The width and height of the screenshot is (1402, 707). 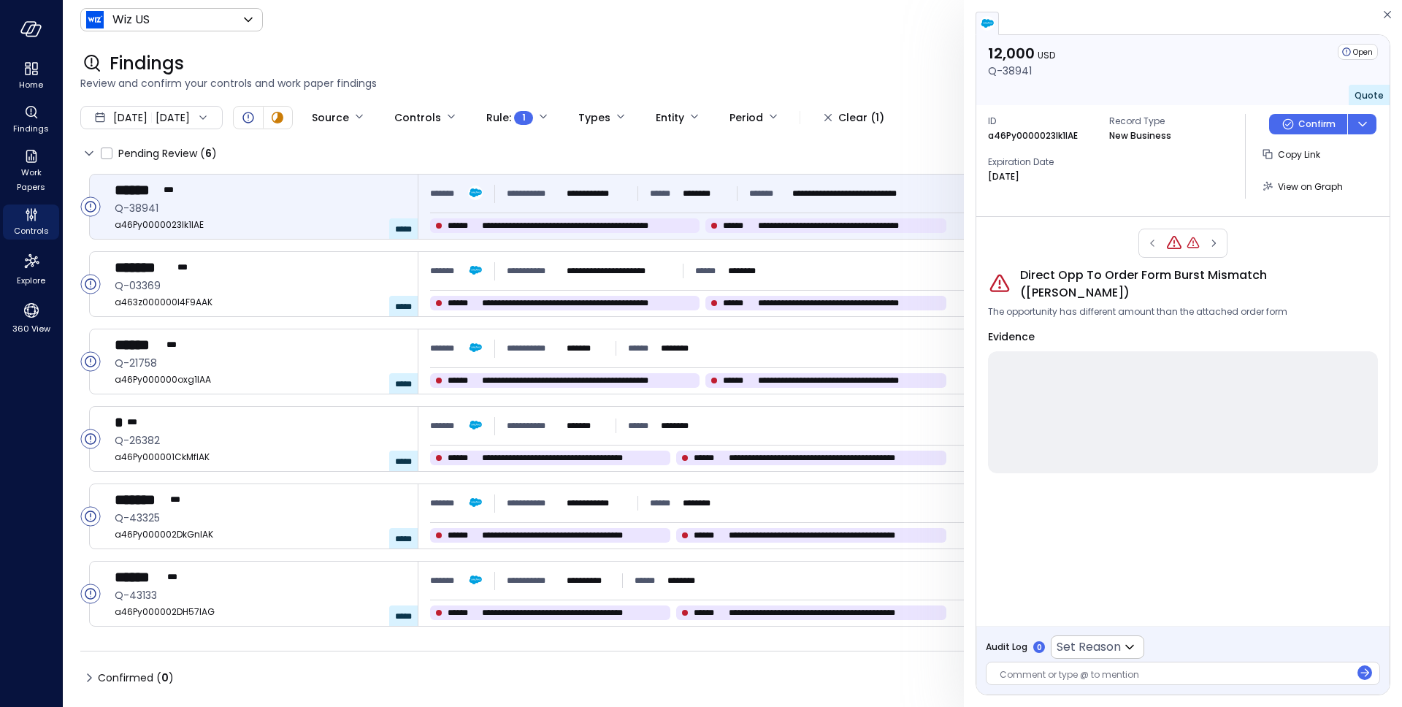 What do you see at coordinates (523, 118) in the screenshot?
I see `span: 1` at bounding box center [523, 118].